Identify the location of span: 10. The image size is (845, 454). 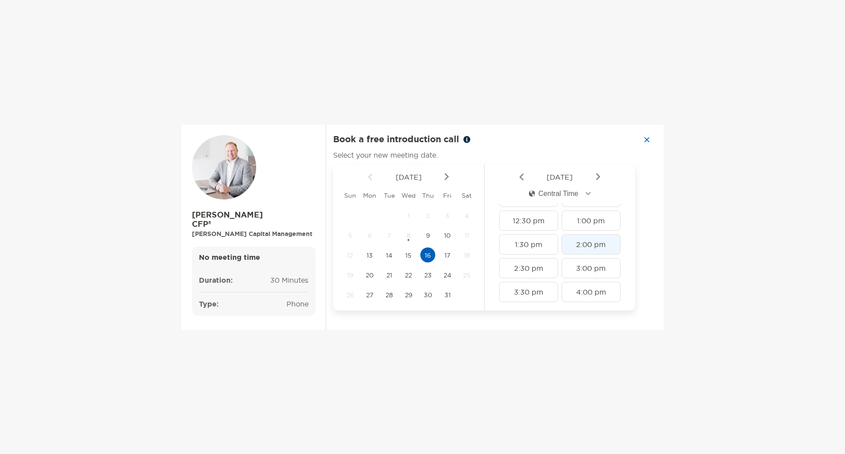
(448, 235).